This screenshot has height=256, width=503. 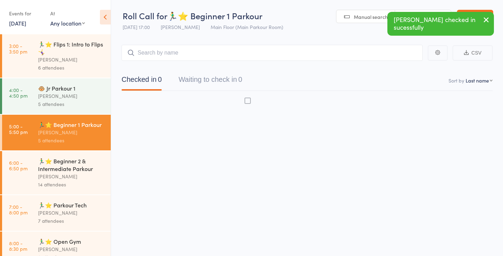 I want to click on div: 🏃‍♂️⭐ Flips 1: Intro to Flips 🤸‍♀️, so click(x=71, y=48).